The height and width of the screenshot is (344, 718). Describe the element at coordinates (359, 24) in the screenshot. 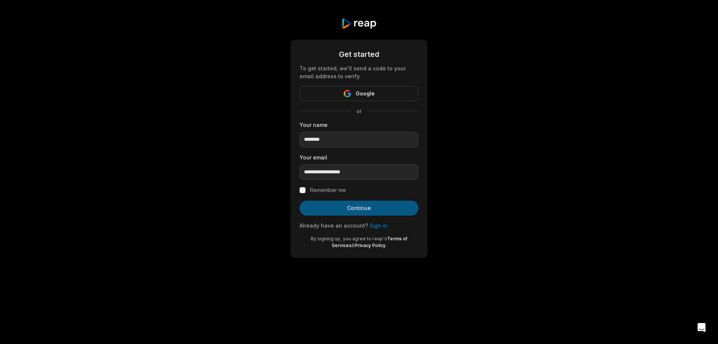

I see `img: reap` at that location.